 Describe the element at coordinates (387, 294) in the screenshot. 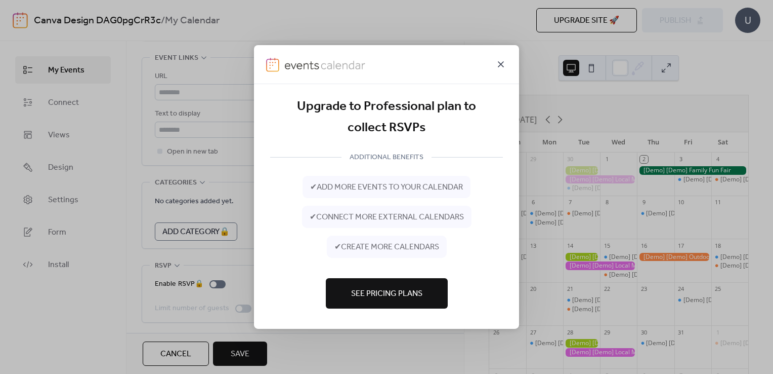

I see `span: See Pricing Plans` at that location.